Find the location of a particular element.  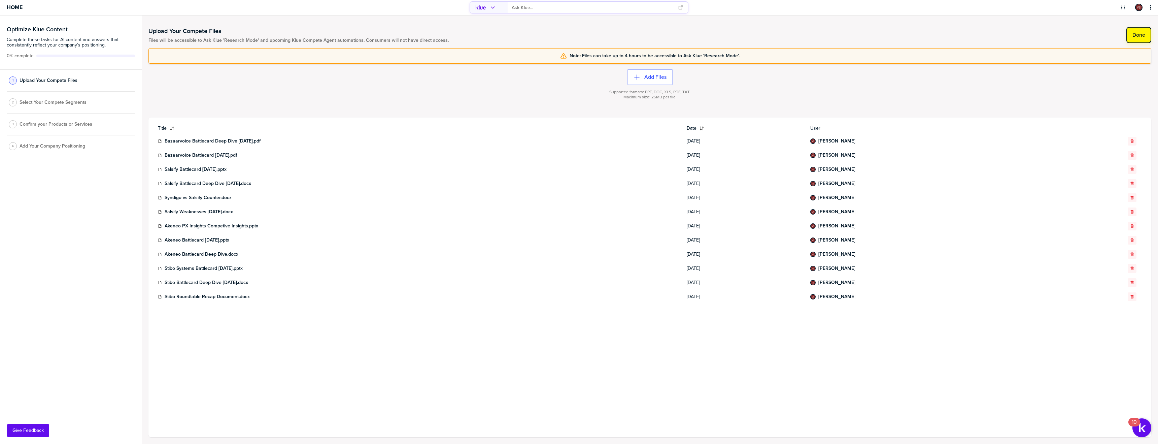

span: 1 is located at coordinates (13, 80).